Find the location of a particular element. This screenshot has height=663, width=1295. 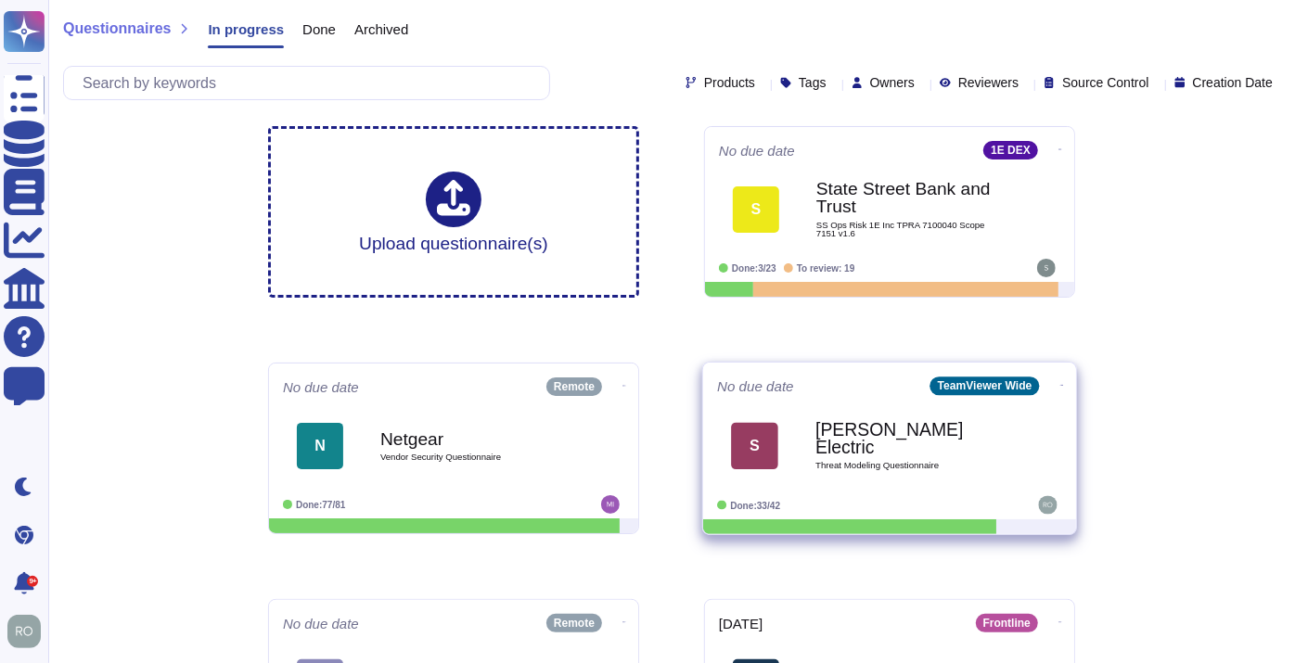

div: Upload questionnaire(s) is located at coordinates (454, 212).